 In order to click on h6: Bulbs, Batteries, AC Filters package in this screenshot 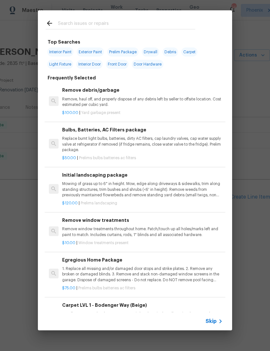, I will do `click(142, 130)`.